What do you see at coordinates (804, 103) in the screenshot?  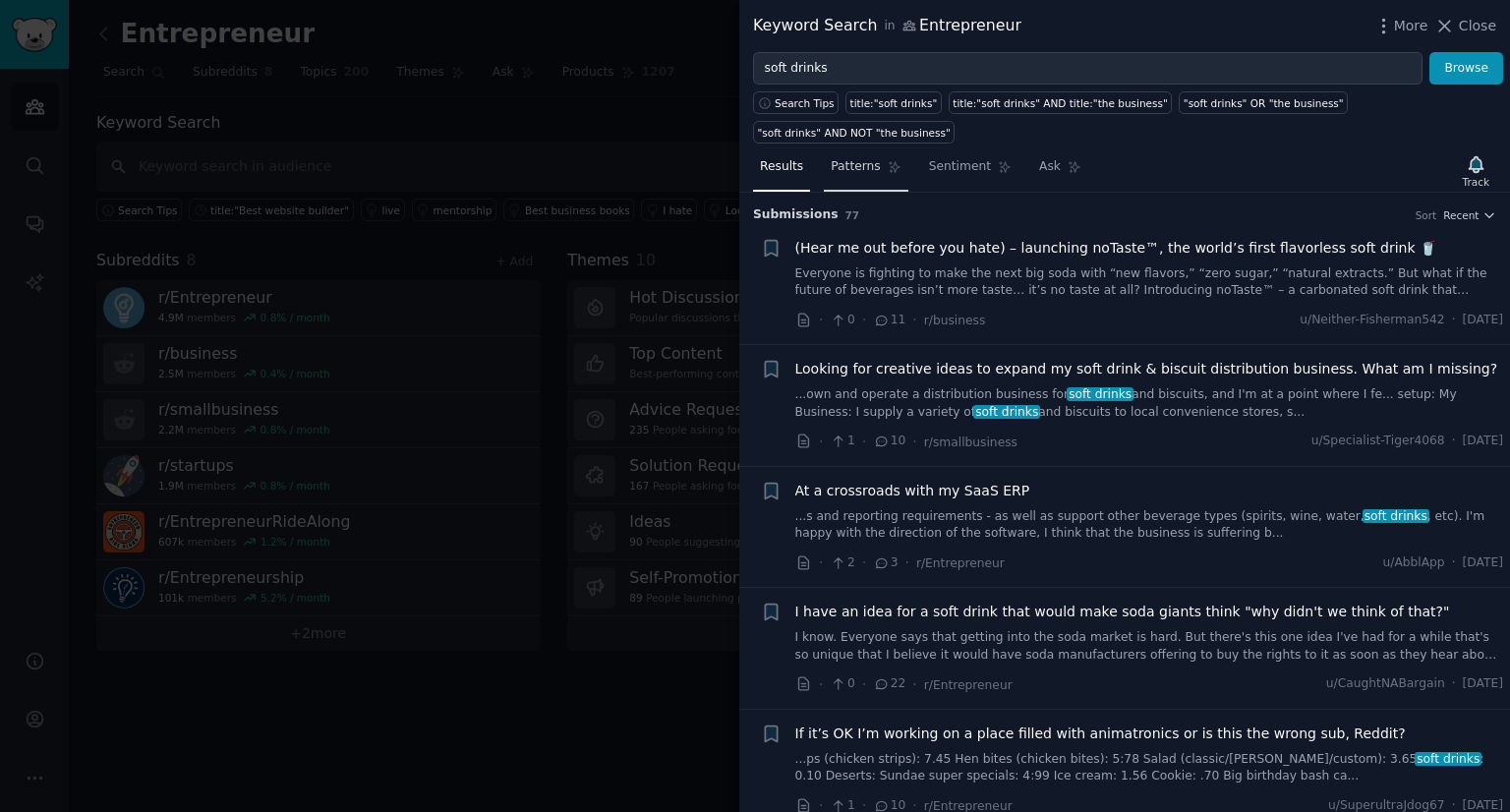 I see `span: Search Tips` at bounding box center [804, 103].